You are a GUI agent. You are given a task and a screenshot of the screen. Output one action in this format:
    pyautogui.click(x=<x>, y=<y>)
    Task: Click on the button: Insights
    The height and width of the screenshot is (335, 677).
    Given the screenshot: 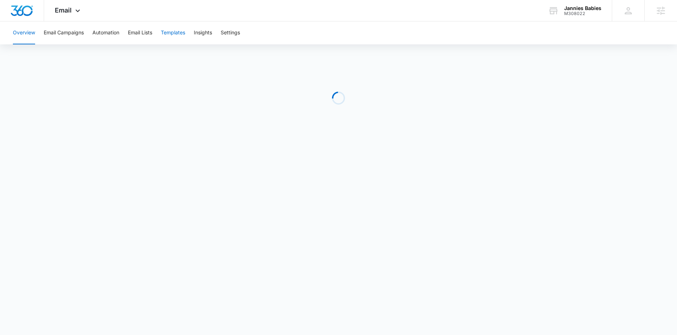 What is the action you would take?
    pyautogui.click(x=203, y=33)
    